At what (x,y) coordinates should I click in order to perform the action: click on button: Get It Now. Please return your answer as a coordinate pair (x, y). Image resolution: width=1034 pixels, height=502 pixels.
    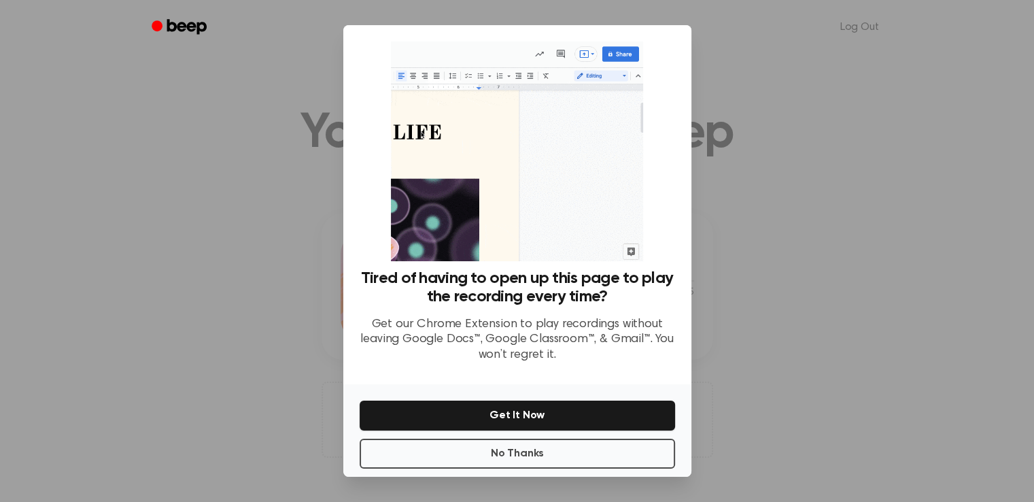
    Looking at the image, I should click on (517, 415).